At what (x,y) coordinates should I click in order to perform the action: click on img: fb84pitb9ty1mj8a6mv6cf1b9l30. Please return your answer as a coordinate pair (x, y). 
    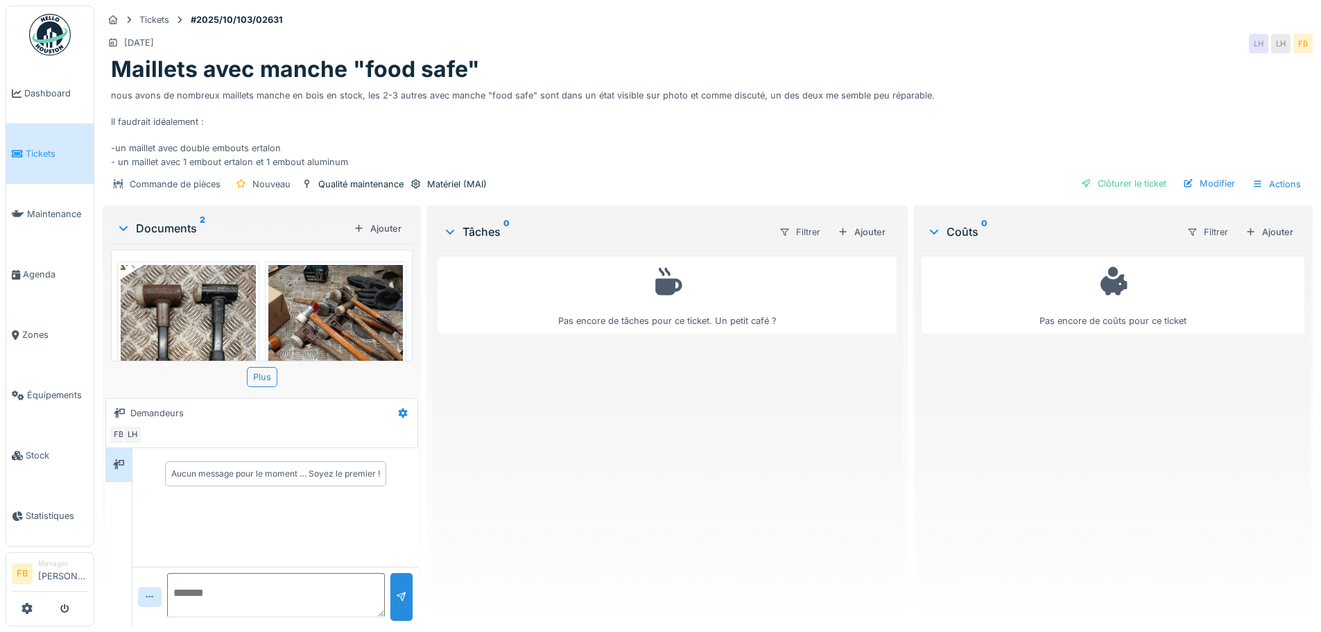
    Looking at the image, I should click on (336, 355).